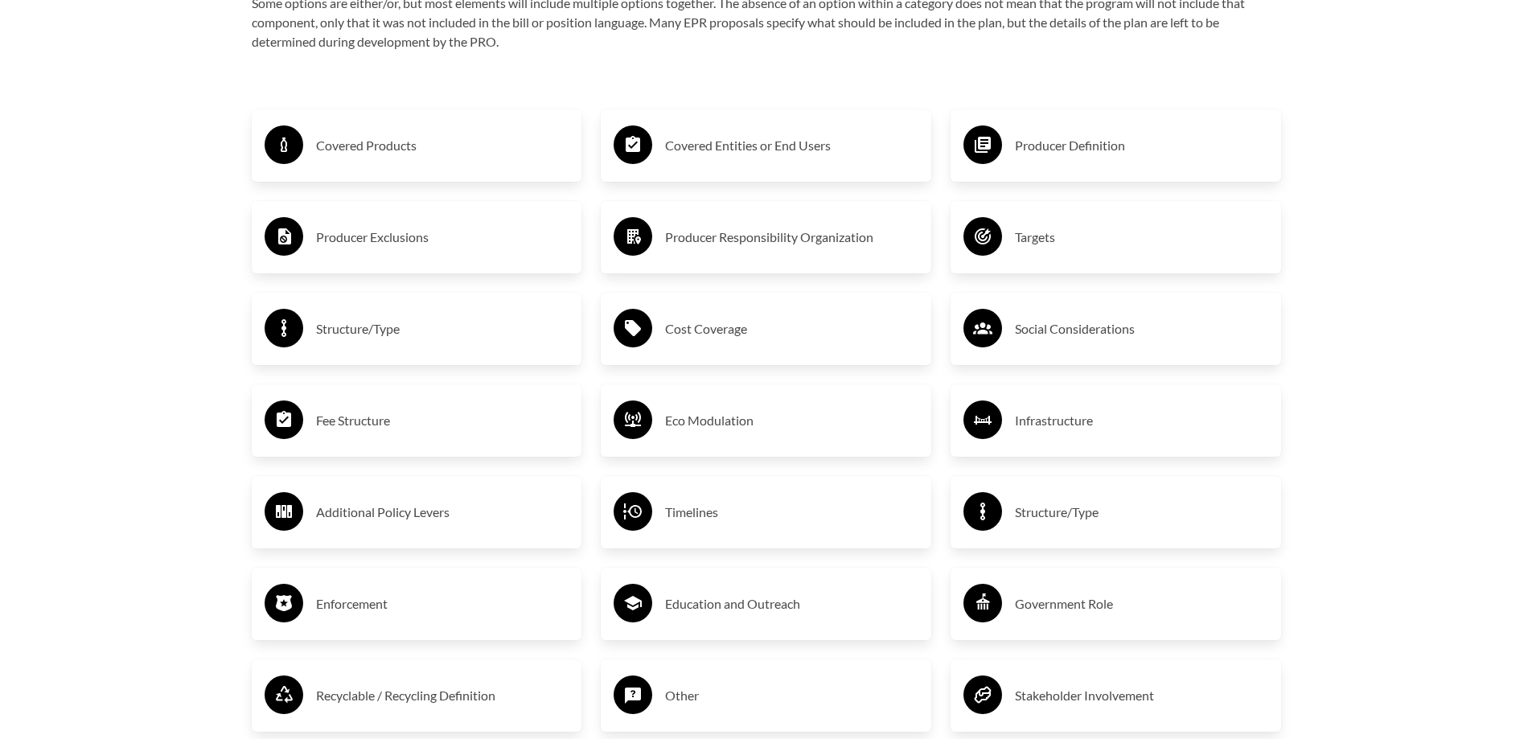 Image resolution: width=1532 pixels, height=739 pixels. Describe the element at coordinates (1141, 329) in the screenshot. I see `h3: Social Considerations` at that location.